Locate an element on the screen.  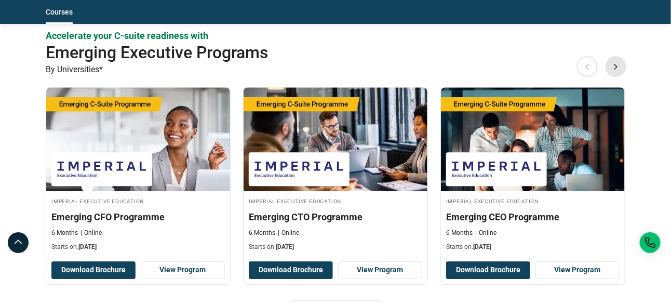
button: Next is located at coordinates (616, 66).